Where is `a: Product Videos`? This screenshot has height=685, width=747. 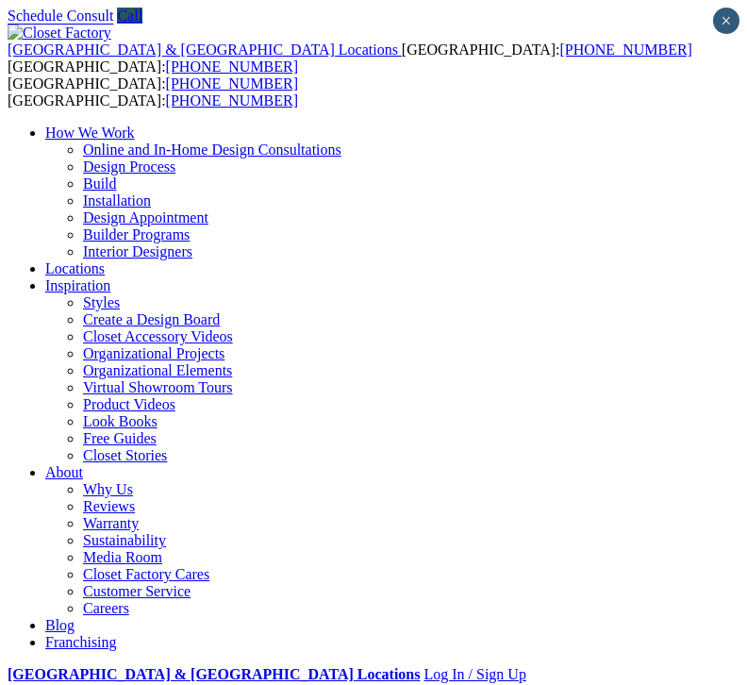 a: Product Videos is located at coordinates (129, 404).